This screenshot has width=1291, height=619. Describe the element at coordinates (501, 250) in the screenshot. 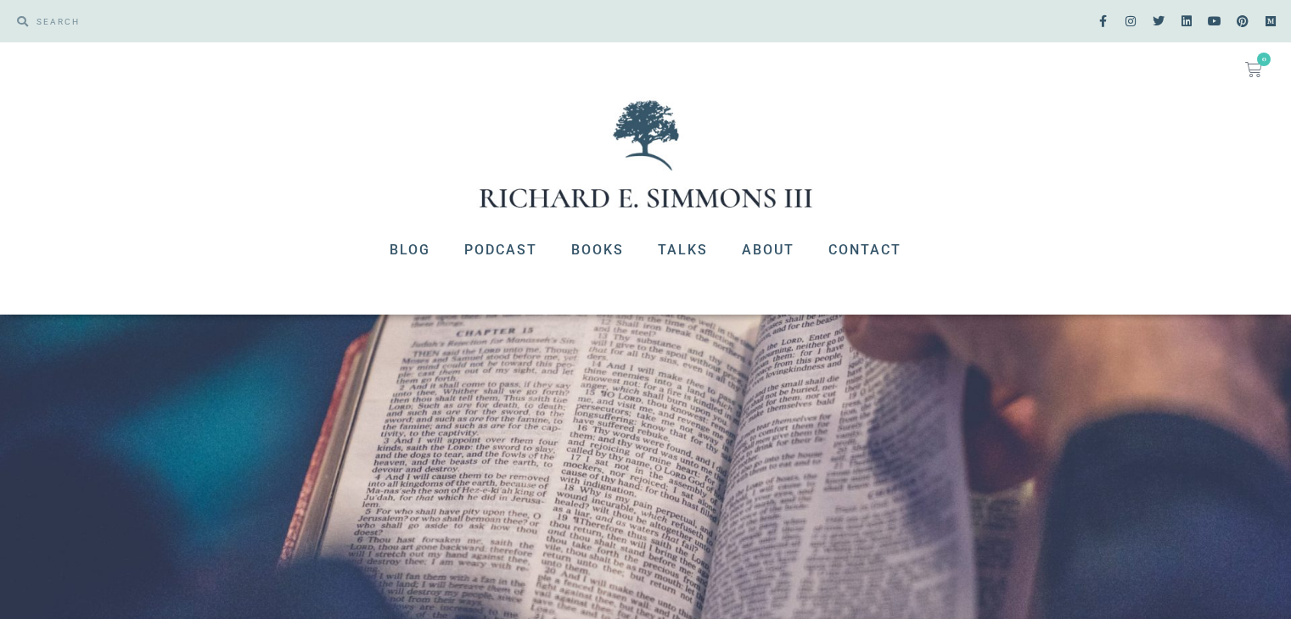

I see `a: Podcast` at that location.